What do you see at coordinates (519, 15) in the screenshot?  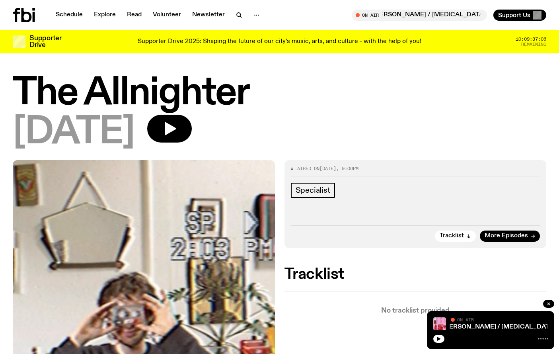 I see `button: Support Us` at bounding box center [519, 15].